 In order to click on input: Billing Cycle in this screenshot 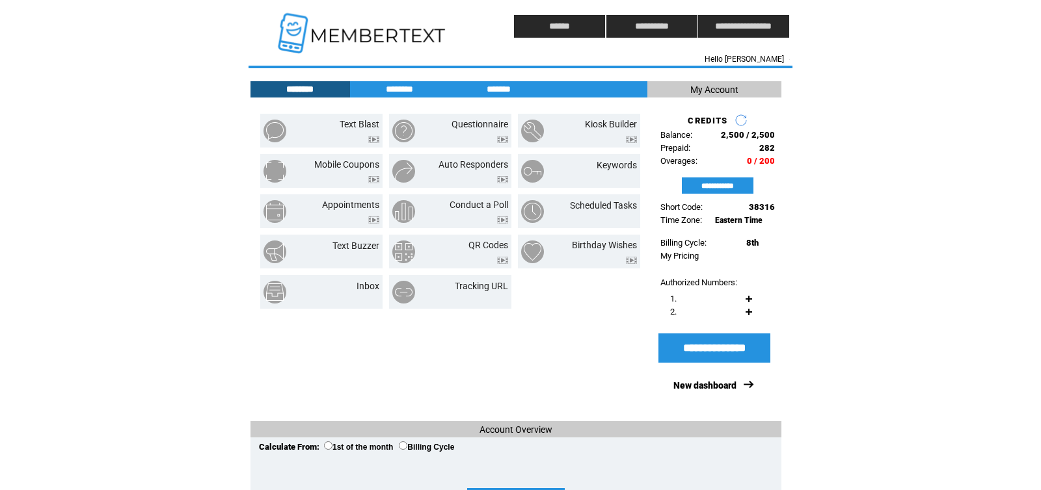, I will do `click(403, 446)`.